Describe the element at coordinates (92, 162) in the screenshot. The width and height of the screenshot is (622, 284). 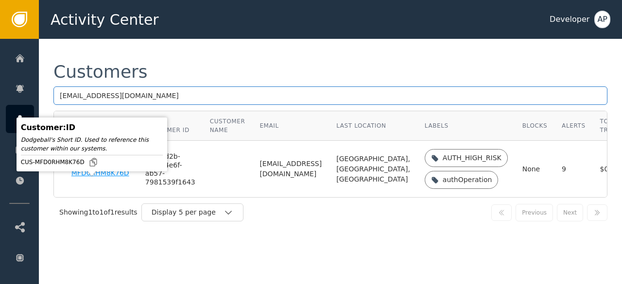
I see `div: CUS-MFD0RHM8K76D` at that location.